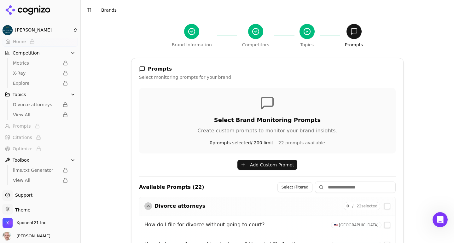 The height and width of the screenshot is (243, 454). Describe the element at coordinates (175, 206) in the screenshot. I see `button: Divorce attorneys` at that location.